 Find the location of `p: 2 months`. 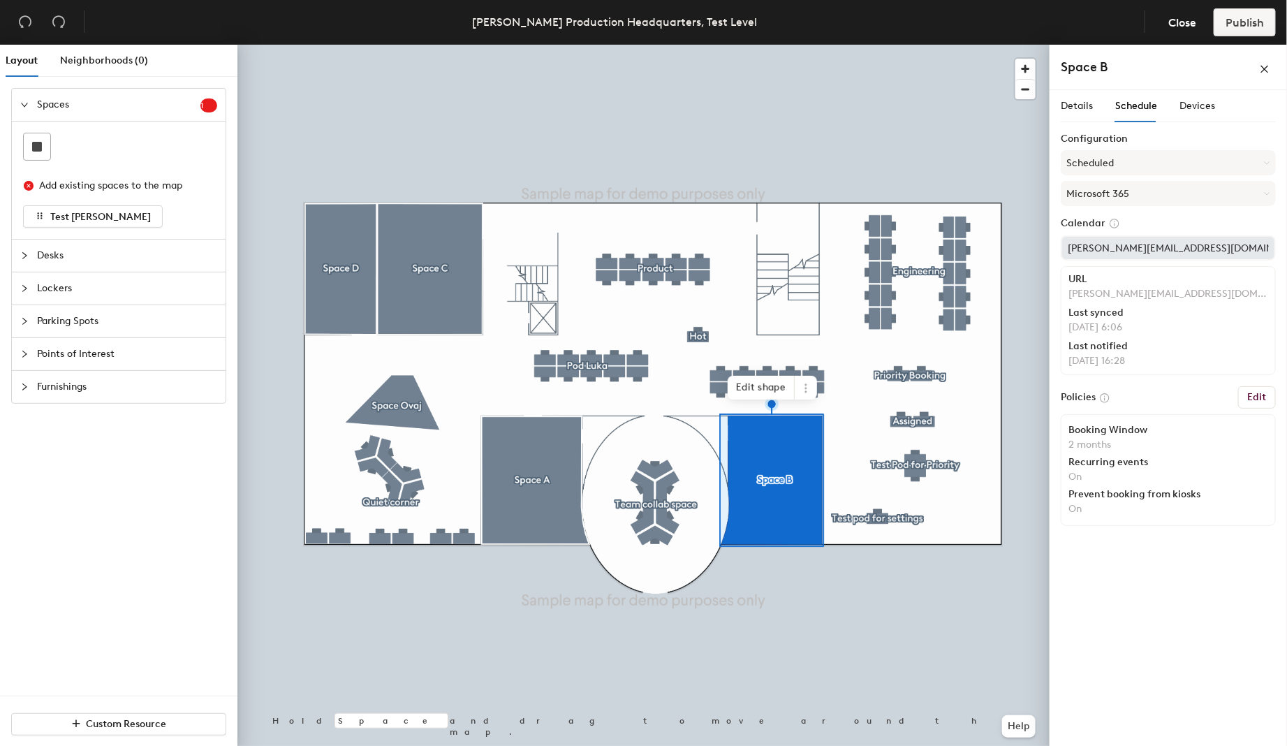

p: 2 months is located at coordinates (1168, 445).